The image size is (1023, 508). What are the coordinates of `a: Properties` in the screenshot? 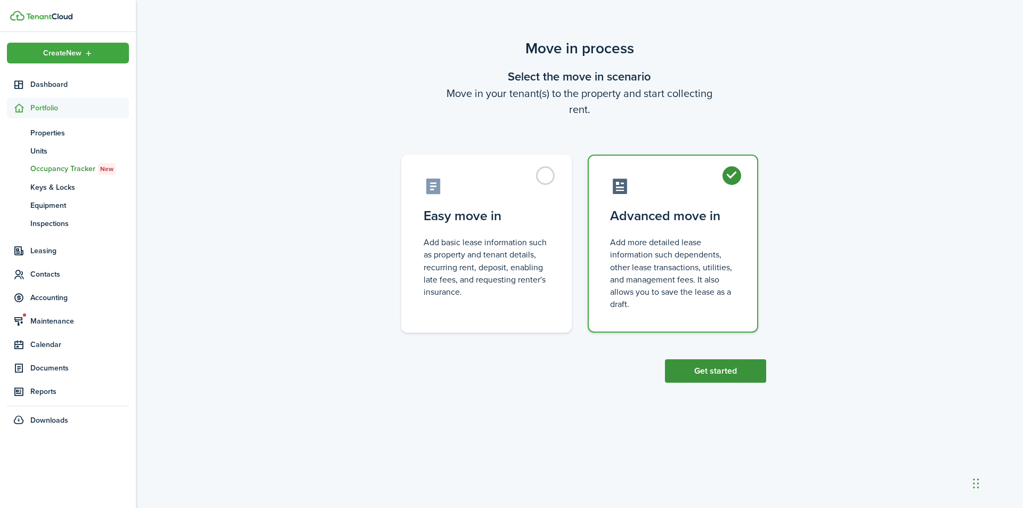 It's located at (68, 133).